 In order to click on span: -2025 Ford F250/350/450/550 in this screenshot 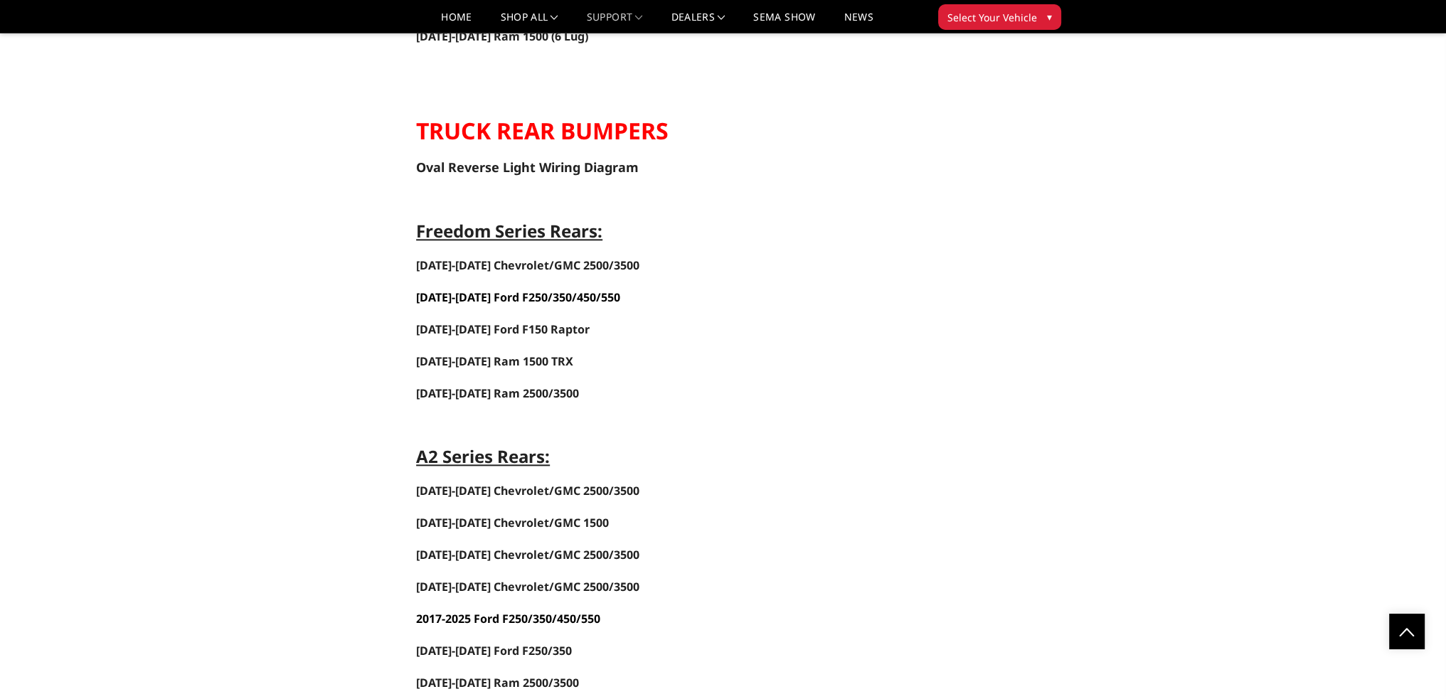, I will do `click(521, 619)`.